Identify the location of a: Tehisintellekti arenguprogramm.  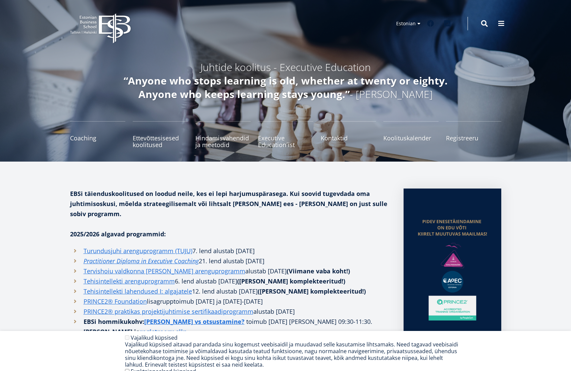
(129, 281).